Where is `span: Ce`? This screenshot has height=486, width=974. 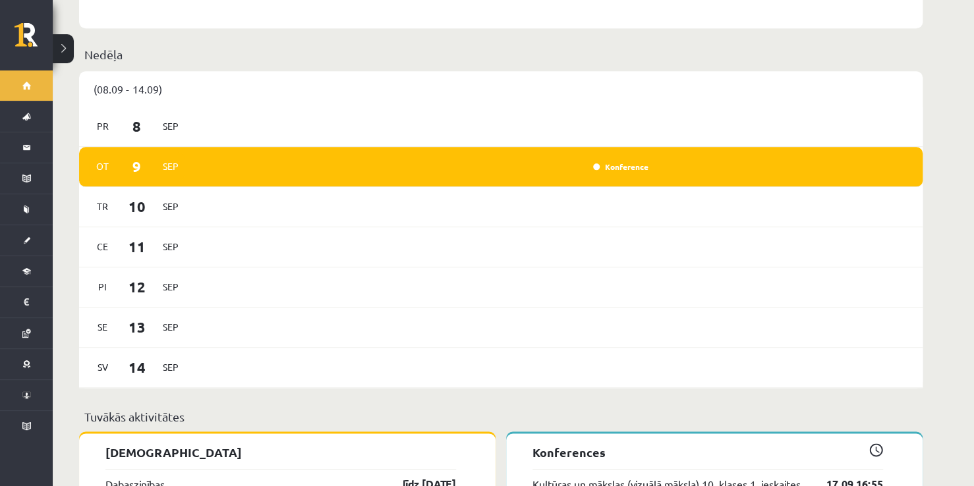 span: Ce is located at coordinates (103, 246).